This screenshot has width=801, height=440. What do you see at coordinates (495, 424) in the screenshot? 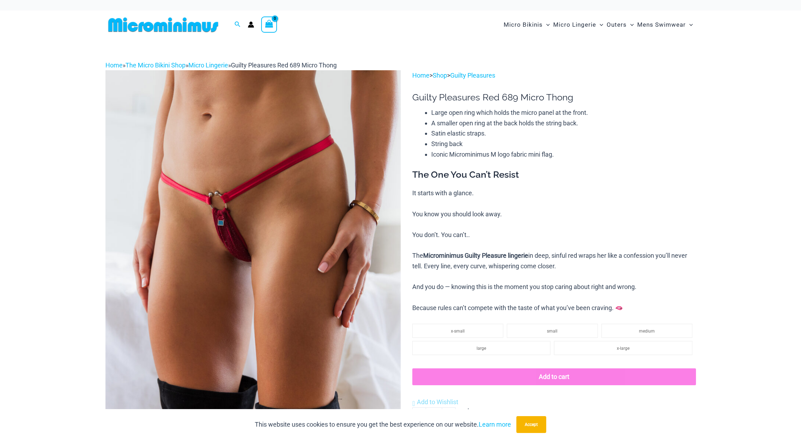
I see `a: Learn more` at bounding box center [495, 424].